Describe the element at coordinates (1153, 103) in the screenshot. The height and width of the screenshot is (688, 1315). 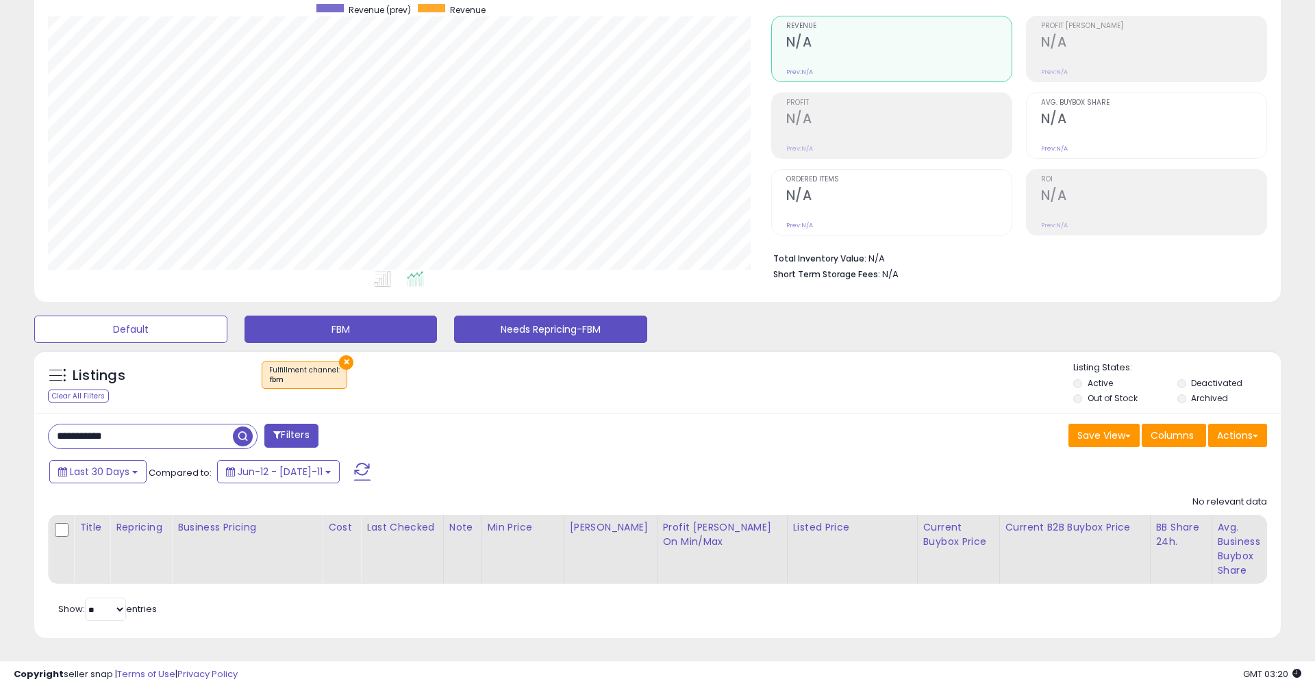
I see `span: Avg. Buybox Share` at that location.